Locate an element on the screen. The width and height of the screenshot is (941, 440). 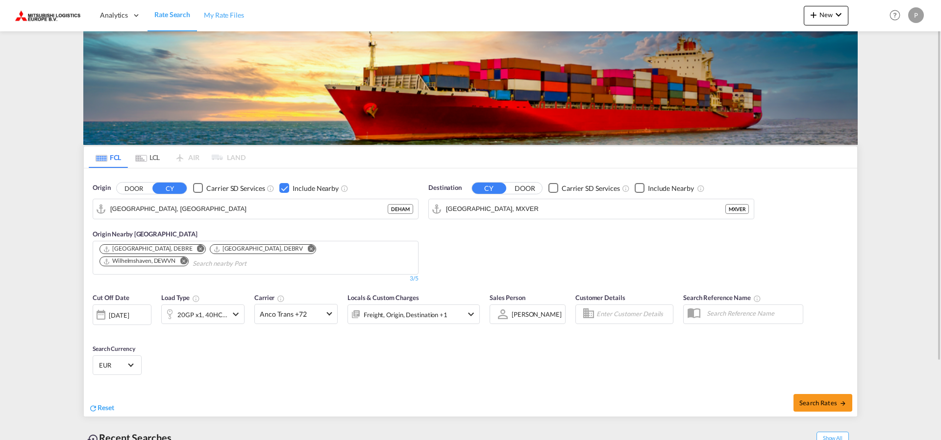
div: Bremerhaven, DEBRV is located at coordinates (258, 249).